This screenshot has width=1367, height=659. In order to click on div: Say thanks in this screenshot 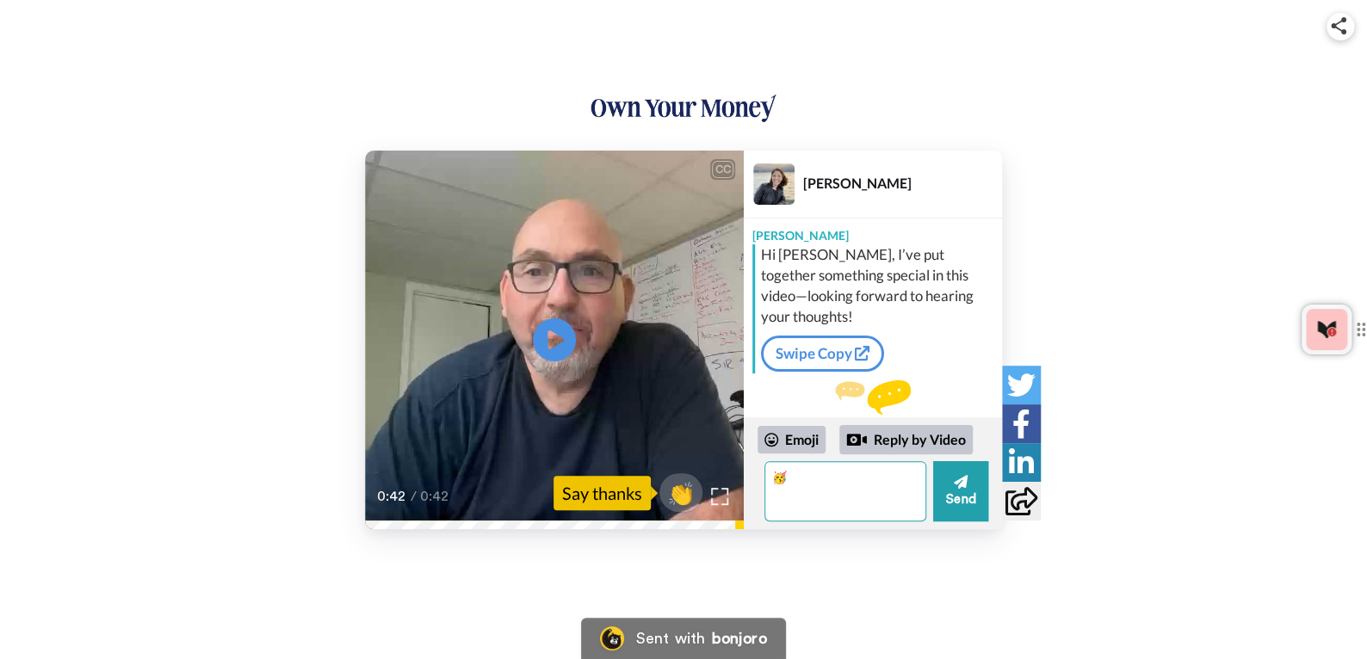, I will do `click(602, 493)`.